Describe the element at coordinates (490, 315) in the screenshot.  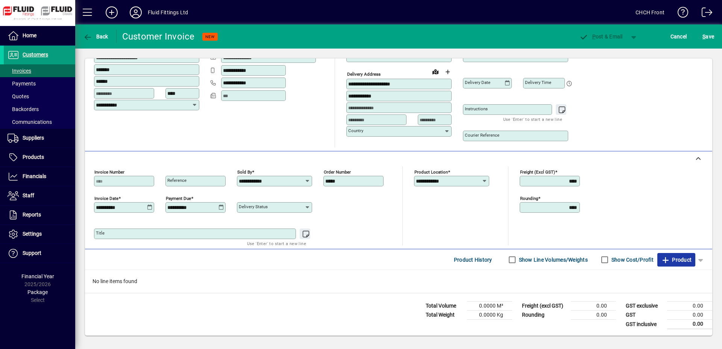
I see `td: 0.0000 Kg` at that location.